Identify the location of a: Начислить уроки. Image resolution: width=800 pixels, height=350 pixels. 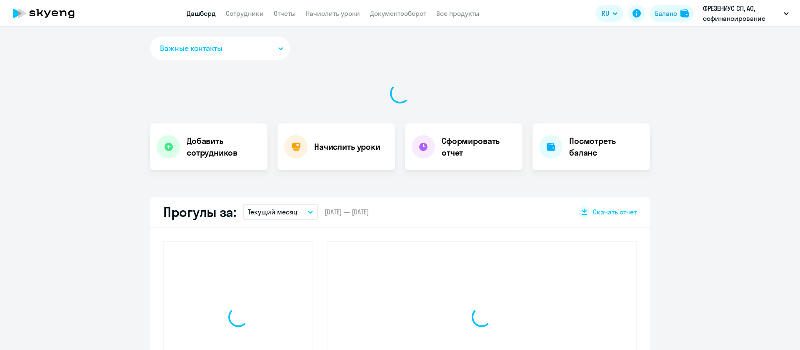
(333, 13).